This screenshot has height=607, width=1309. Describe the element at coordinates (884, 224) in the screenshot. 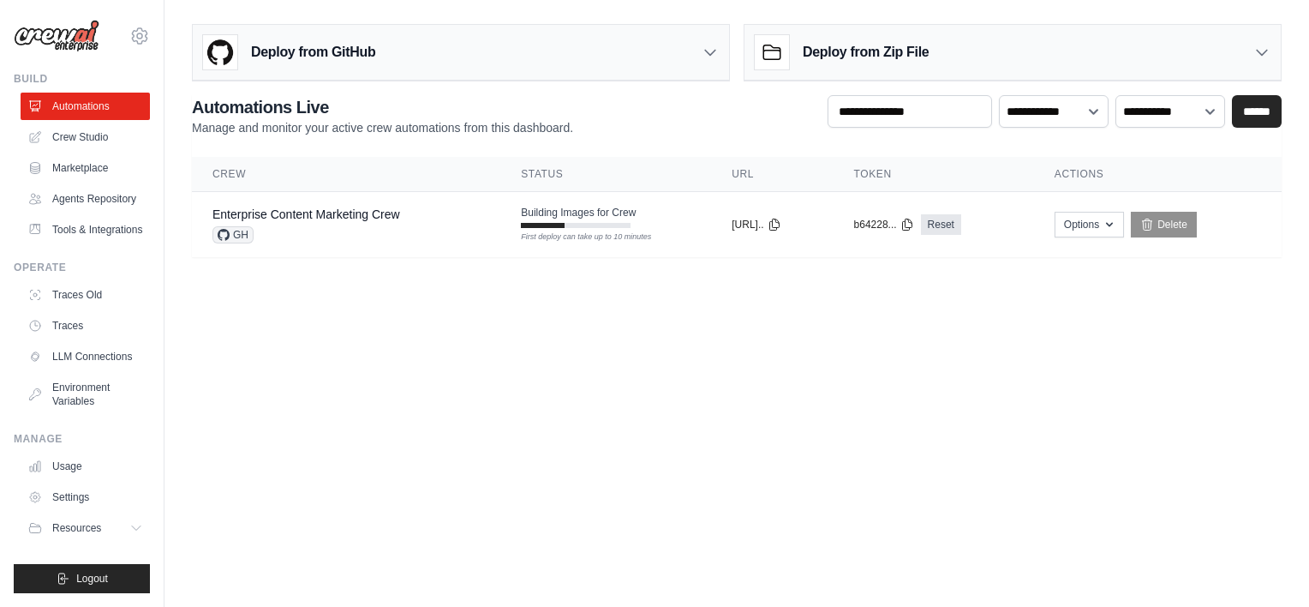

I see `button: b64228...` at that location.